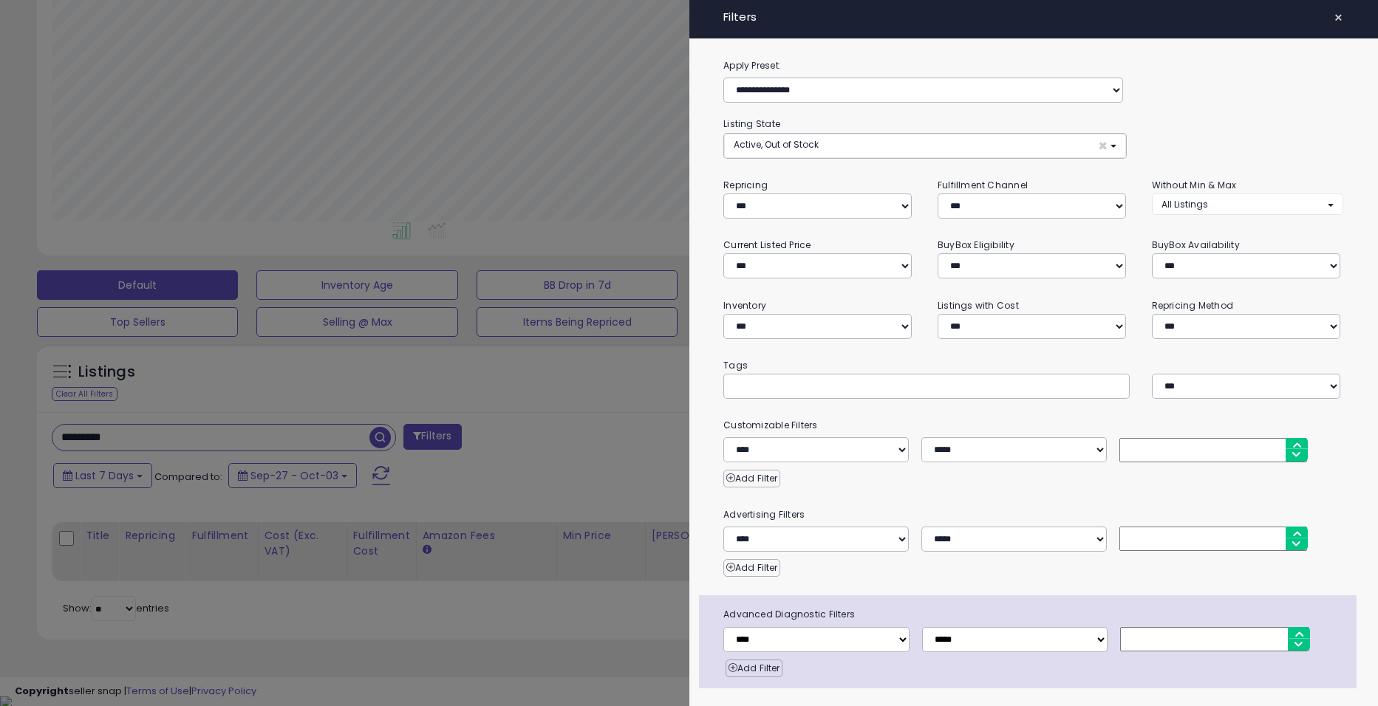 This screenshot has height=706, width=1378. What do you see at coordinates (983, 185) in the screenshot?
I see `small: Fulfillment Channel` at bounding box center [983, 185].